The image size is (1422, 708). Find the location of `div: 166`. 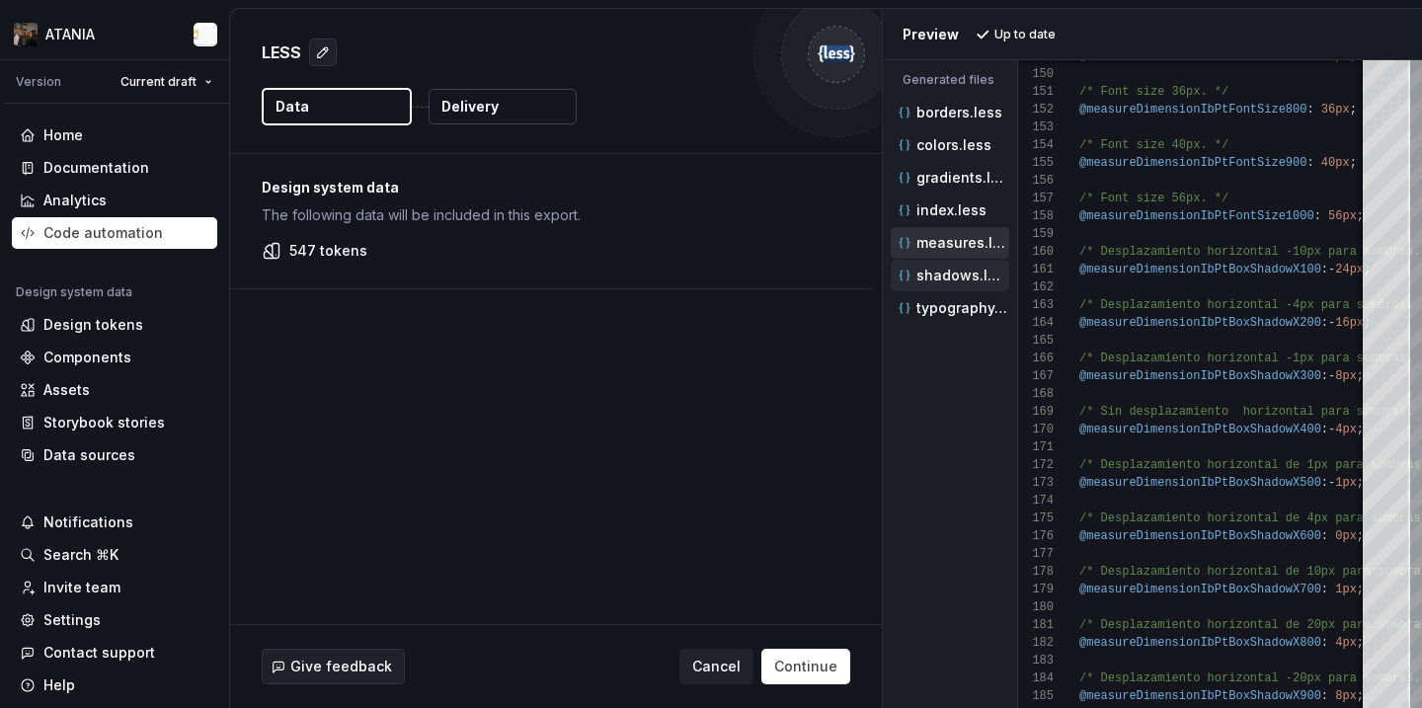

div: 166 is located at coordinates (1036, 358).